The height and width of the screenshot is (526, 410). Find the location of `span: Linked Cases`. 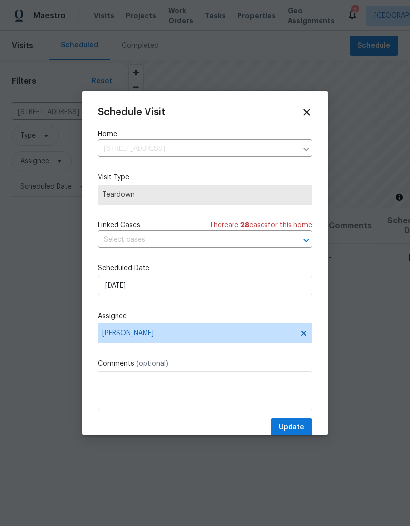

span: Linked Cases is located at coordinates (119, 225).